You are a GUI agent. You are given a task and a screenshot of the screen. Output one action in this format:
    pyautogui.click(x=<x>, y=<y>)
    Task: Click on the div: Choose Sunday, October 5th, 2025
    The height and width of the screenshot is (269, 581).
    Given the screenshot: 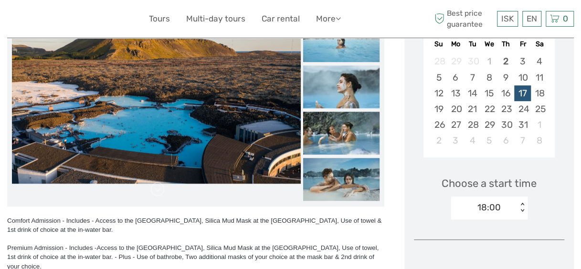 What is the action you would take?
    pyautogui.click(x=438, y=77)
    